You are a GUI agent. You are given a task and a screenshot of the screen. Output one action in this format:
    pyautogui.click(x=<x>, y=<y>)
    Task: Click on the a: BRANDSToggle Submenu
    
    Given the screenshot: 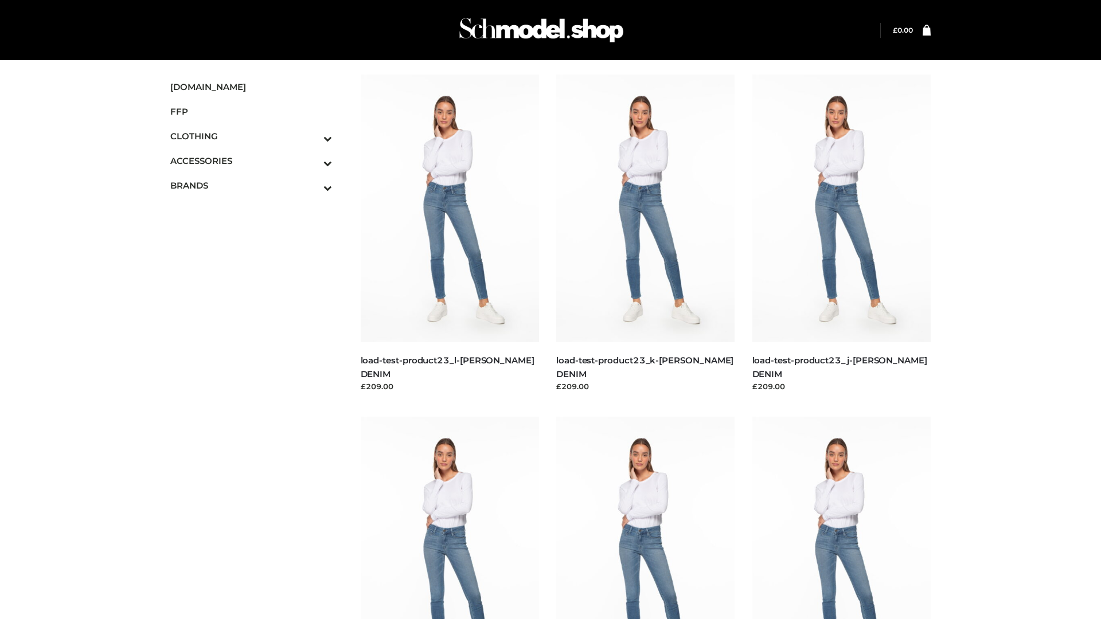 What is the action you would take?
    pyautogui.click(x=251, y=185)
    